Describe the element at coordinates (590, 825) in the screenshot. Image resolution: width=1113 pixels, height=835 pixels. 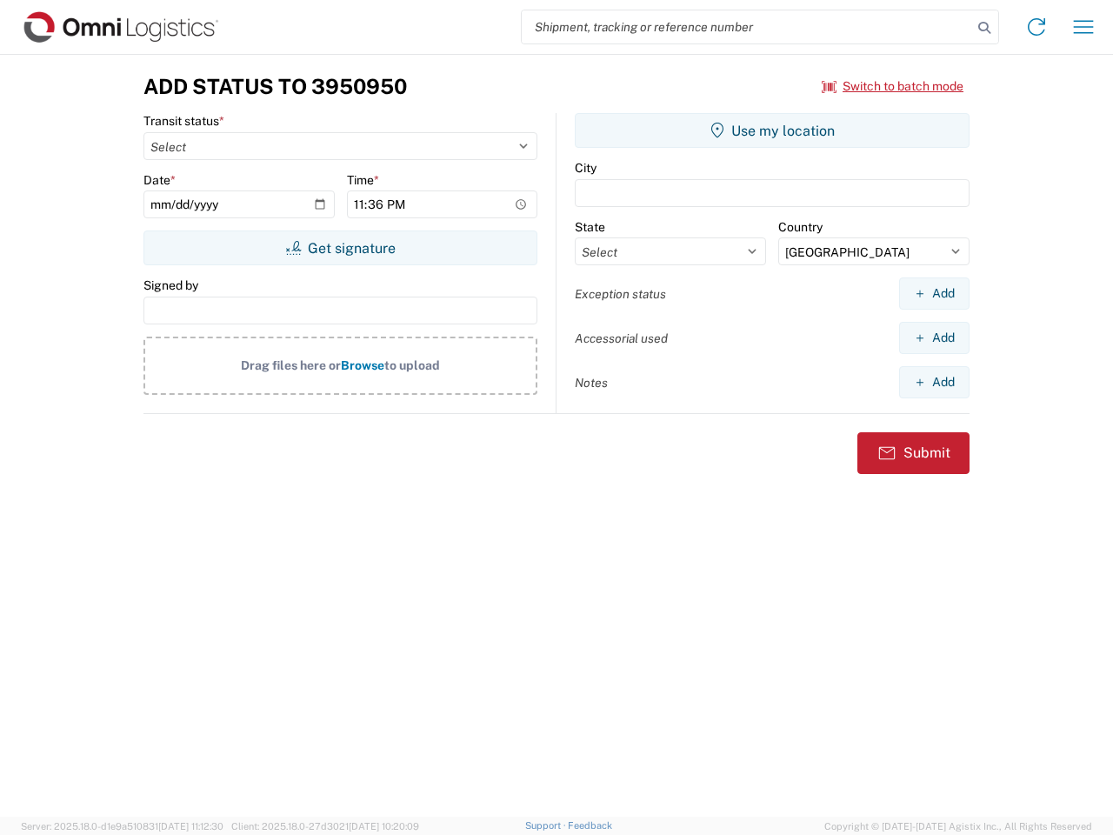
I see `a: Feedback` at that location.